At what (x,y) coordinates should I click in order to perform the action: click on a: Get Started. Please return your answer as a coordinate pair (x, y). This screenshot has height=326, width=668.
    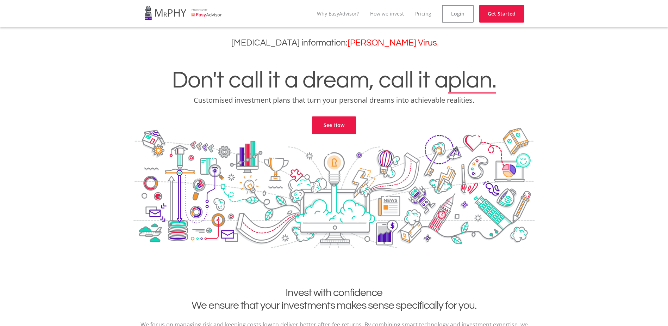
    Looking at the image, I should click on (502, 14).